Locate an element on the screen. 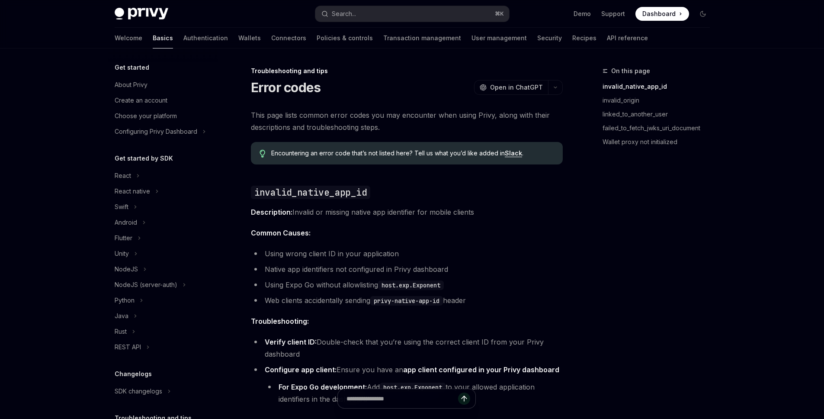  strong: Verify client ID: is located at coordinates (291, 342).